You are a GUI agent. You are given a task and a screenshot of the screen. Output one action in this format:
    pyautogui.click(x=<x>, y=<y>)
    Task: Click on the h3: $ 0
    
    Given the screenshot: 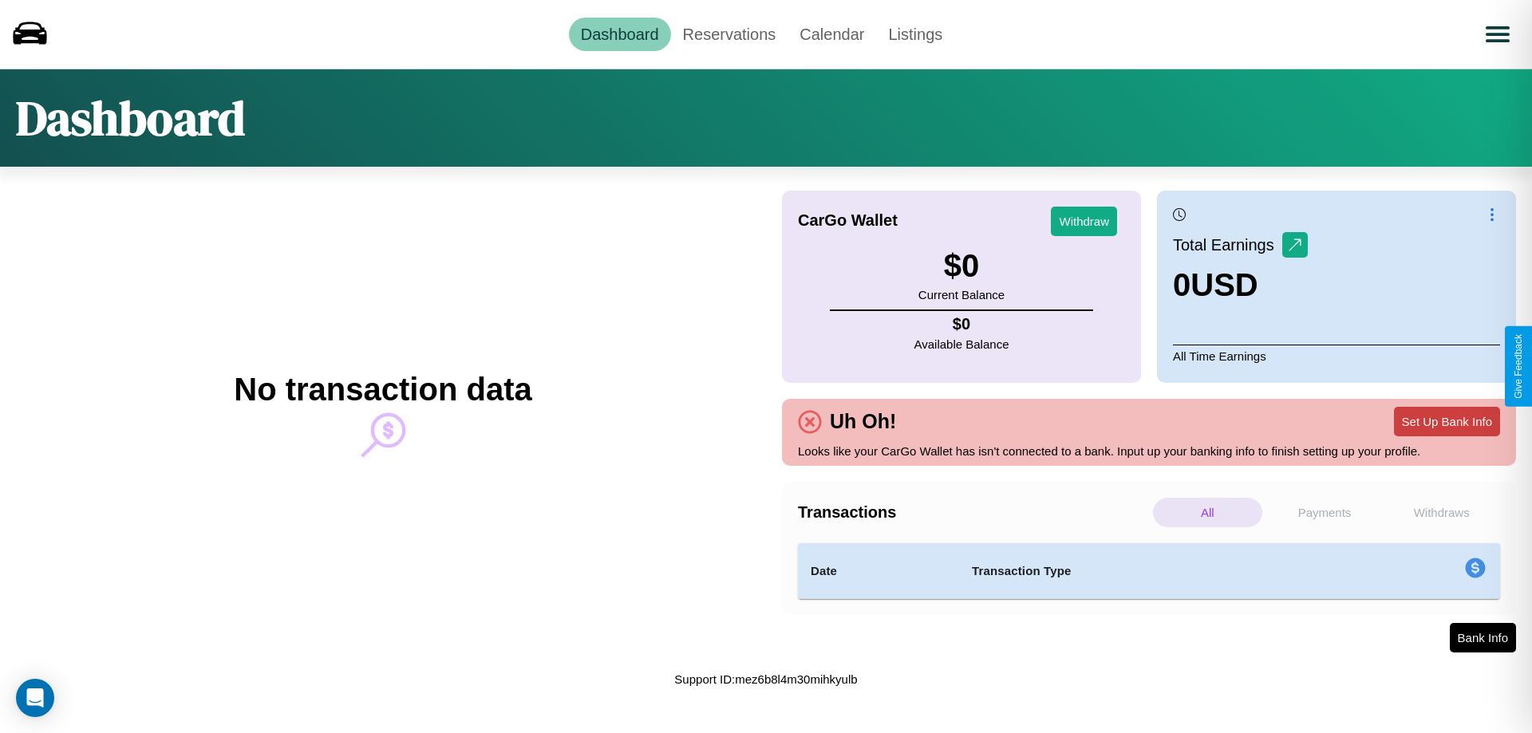 What is the action you would take?
    pyautogui.click(x=961, y=266)
    